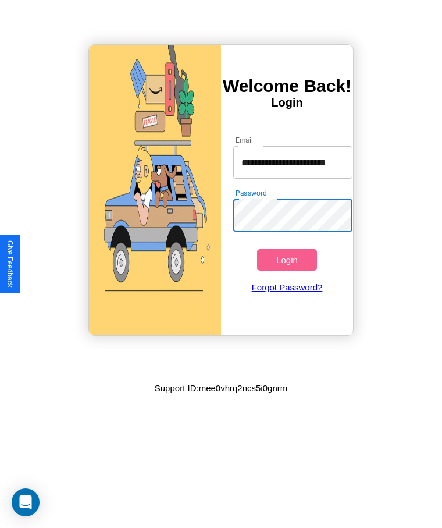 Image resolution: width=442 pixels, height=528 pixels. What do you see at coordinates (10, 264) in the screenshot?
I see `div: Give Feedback` at bounding box center [10, 264].